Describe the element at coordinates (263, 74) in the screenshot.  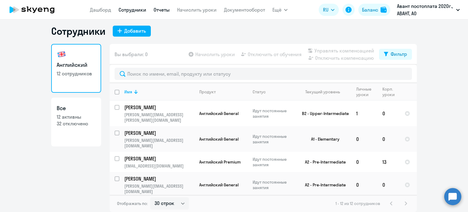
I see `input: Поиск по имени, email, продукту или статусу` at that location.